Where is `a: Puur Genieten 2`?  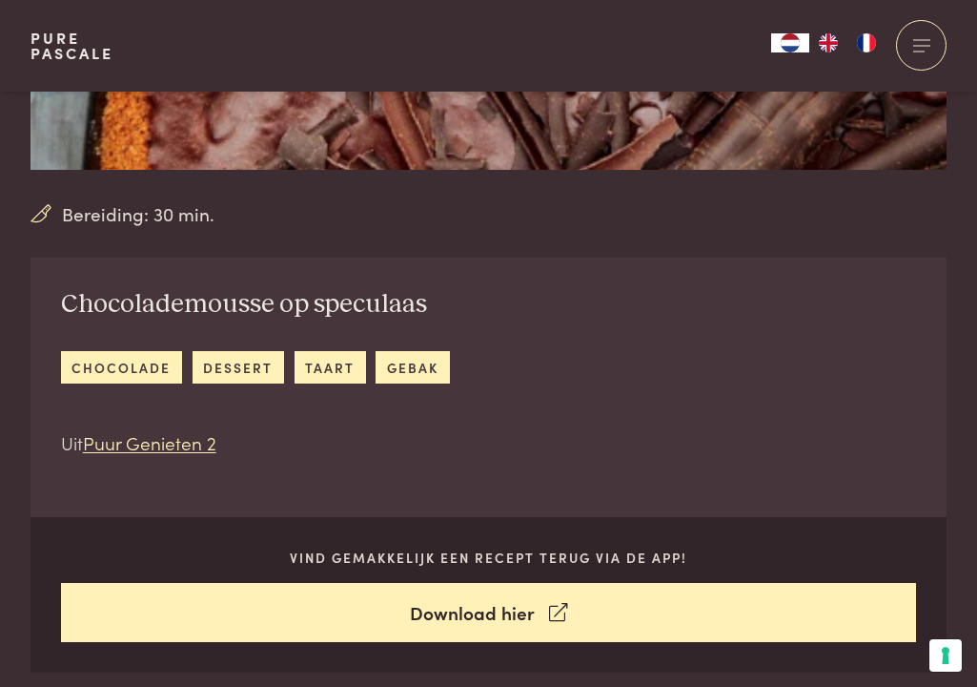 a: Puur Genieten 2 is located at coordinates (150, 441).